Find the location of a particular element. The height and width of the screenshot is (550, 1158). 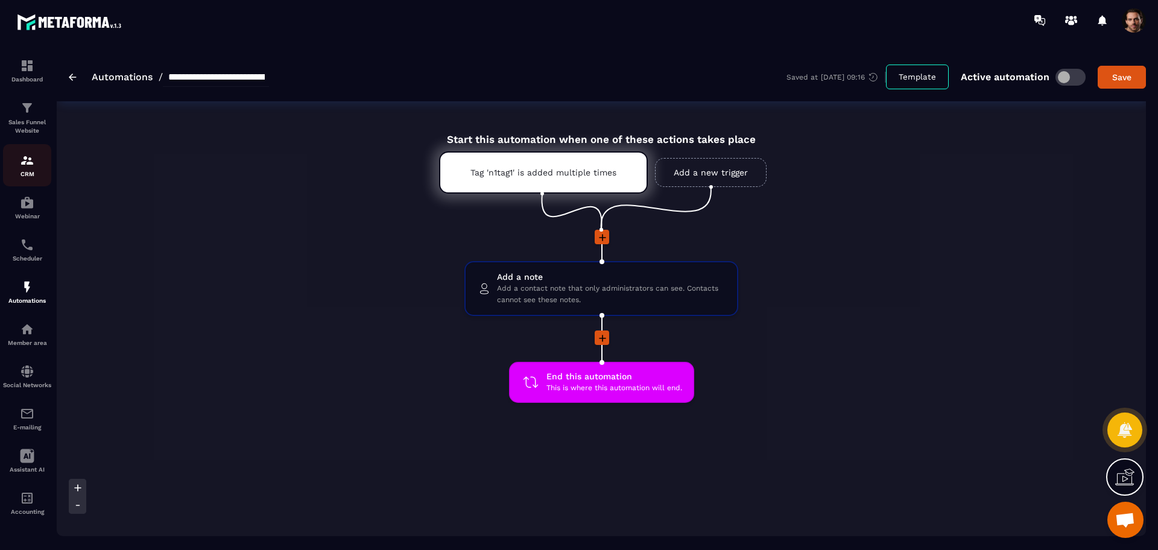

a: schedulerschedulerScheduler is located at coordinates (27, 250).